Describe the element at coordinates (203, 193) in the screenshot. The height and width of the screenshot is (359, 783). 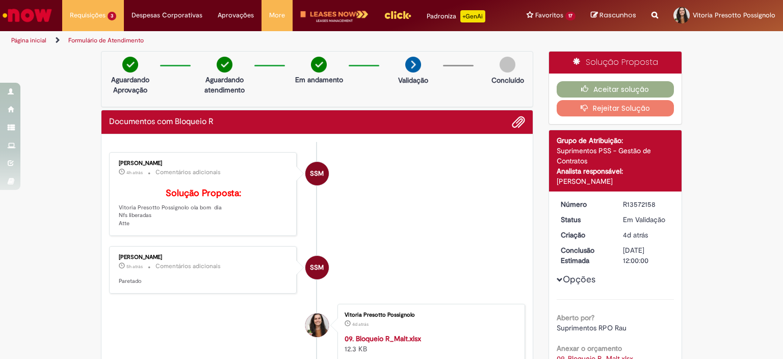
I see `b: Solução Proposta:` at that location.